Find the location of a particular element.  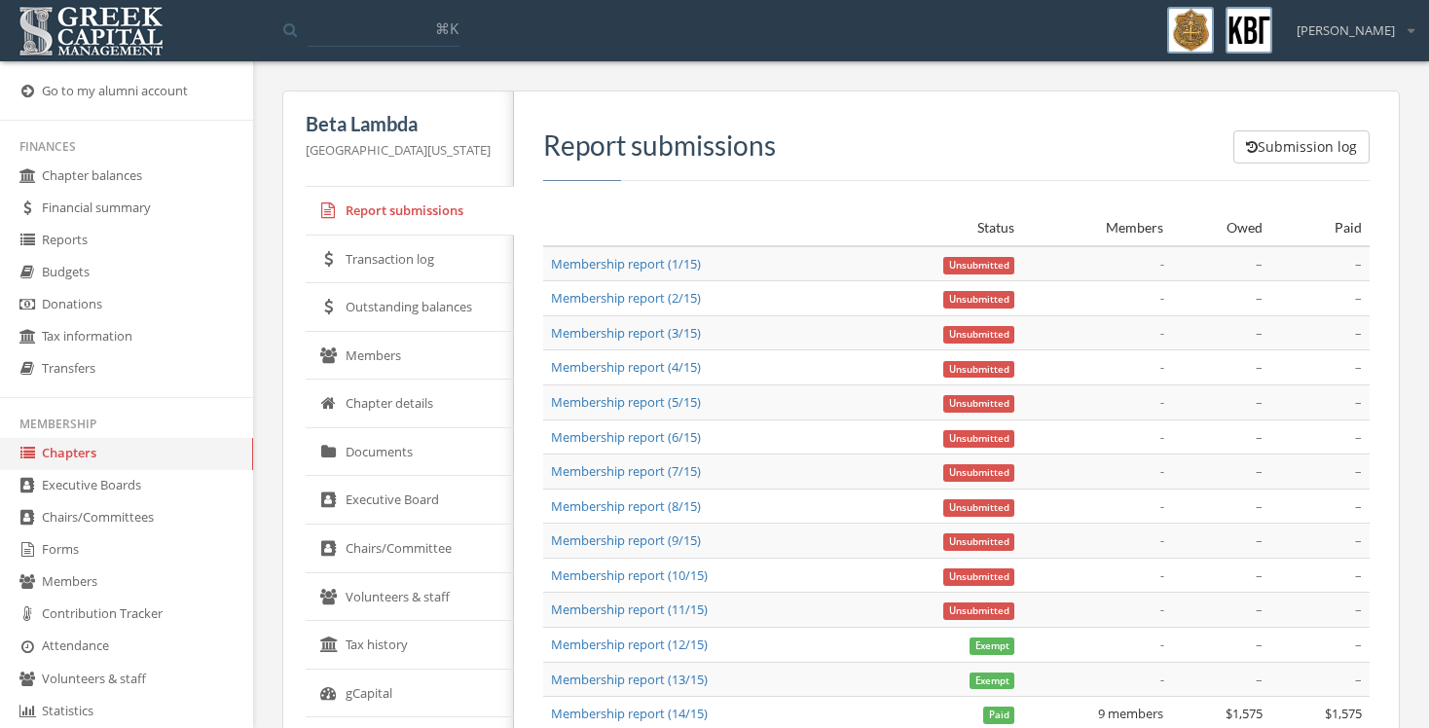

a: Outstanding balances is located at coordinates (410, 308).